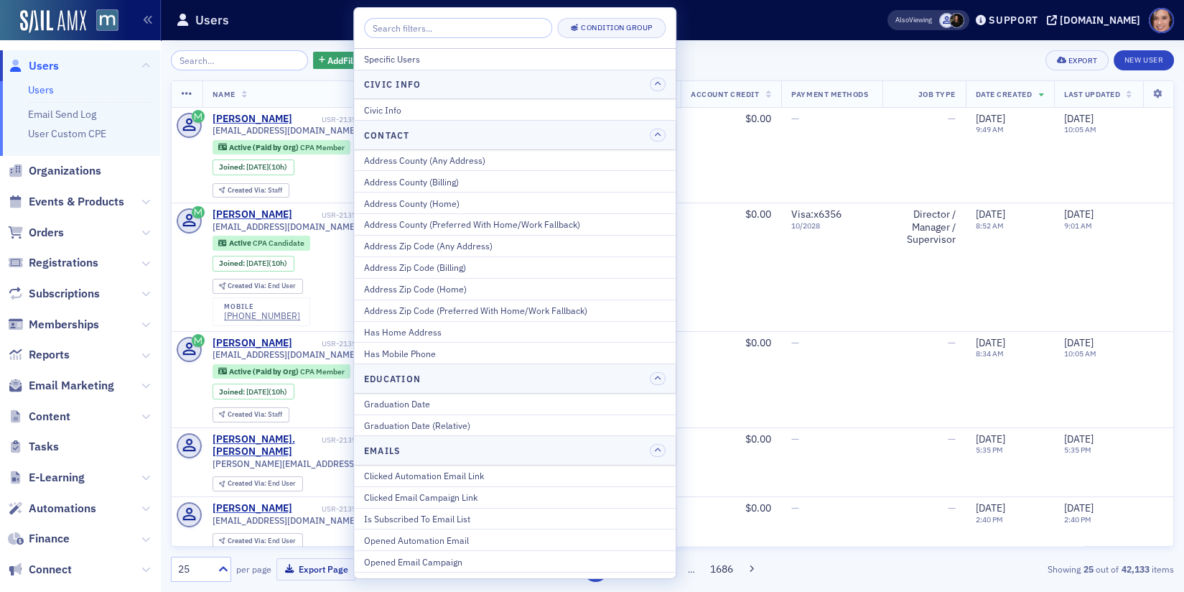 This screenshot has height=592, width=1184. I want to click on div: Address Zip Code (Billing), so click(515, 267).